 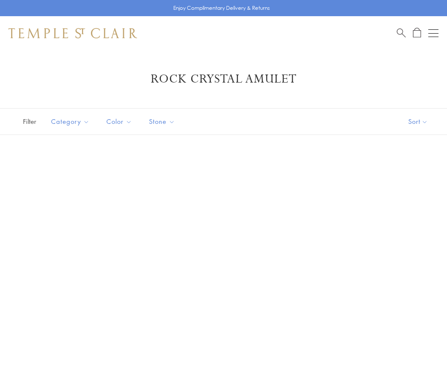 I want to click on button: Open navigation, so click(x=433, y=33).